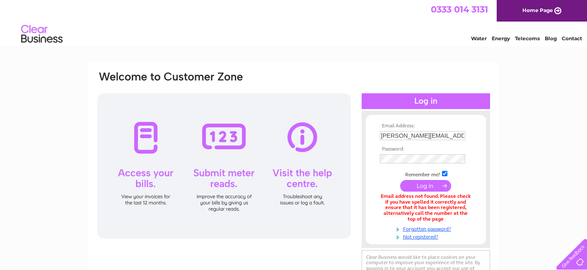 This screenshot has height=270, width=587. Describe the element at coordinates (460, 9) in the screenshot. I see `a: 0333 014 3131` at that location.